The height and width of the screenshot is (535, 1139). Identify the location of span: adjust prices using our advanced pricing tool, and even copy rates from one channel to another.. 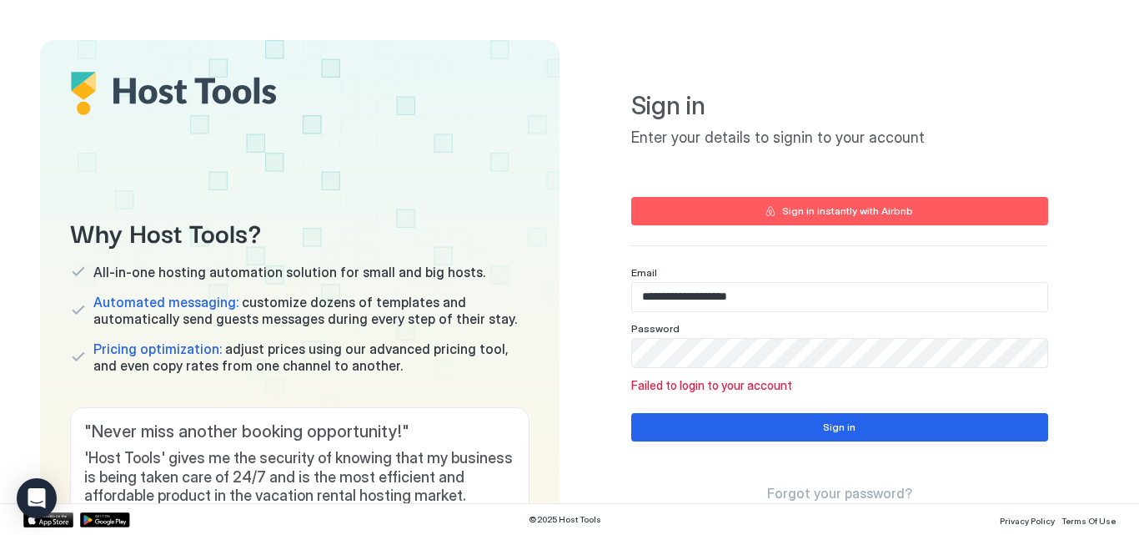
(311, 357).